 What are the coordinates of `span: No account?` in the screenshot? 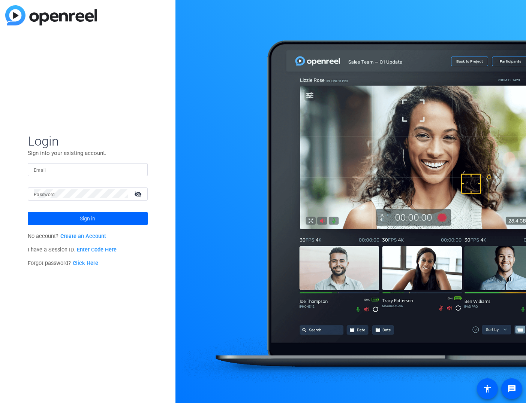 It's located at (67, 236).